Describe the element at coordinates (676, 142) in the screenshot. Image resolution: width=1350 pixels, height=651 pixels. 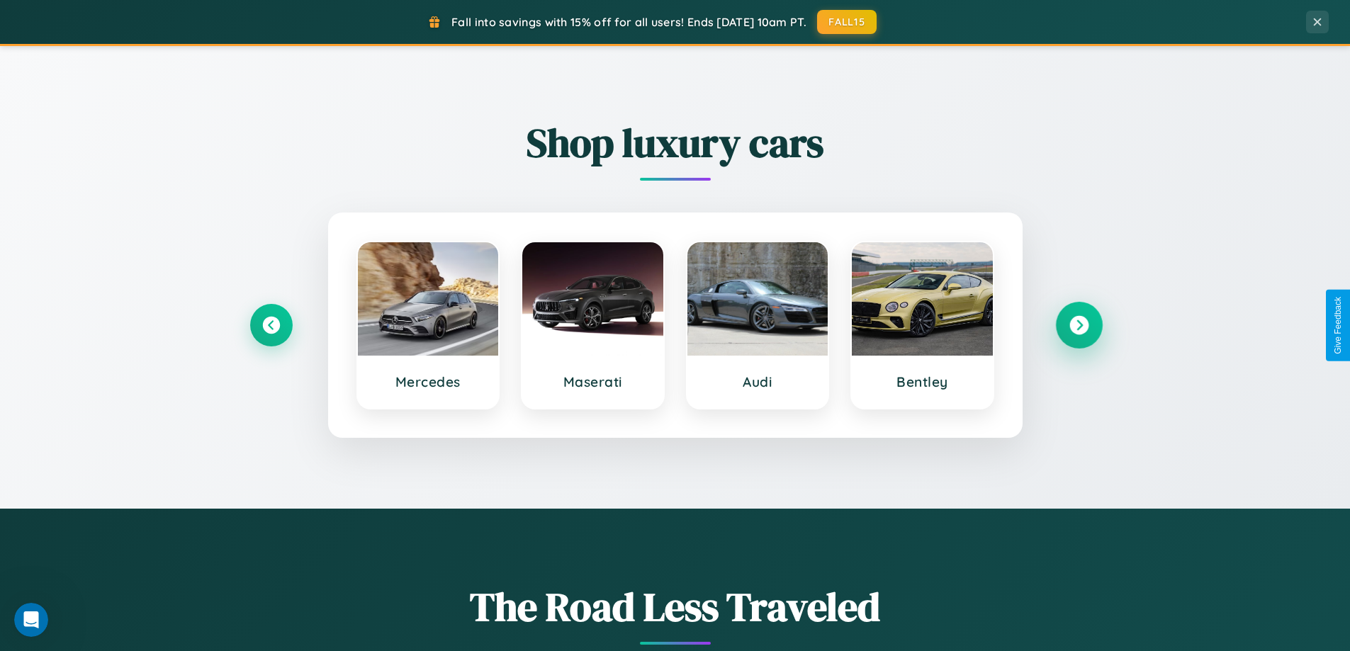
I see `h2: Shop luxury cars` at that location.